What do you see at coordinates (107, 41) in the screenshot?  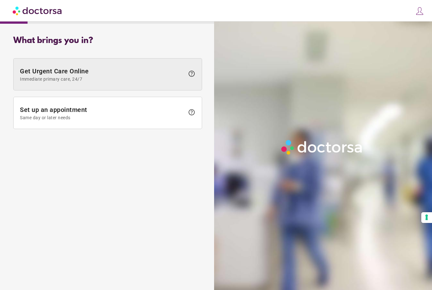 I see `div: What brings you in?` at bounding box center [107, 41].